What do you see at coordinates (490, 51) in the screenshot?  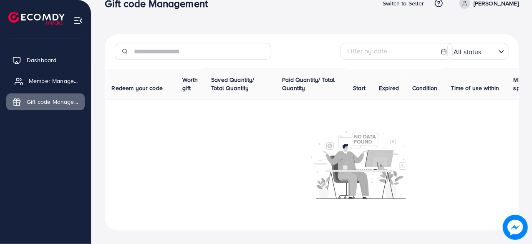 I see `input: Search for option` at bounding box center [490, 51].